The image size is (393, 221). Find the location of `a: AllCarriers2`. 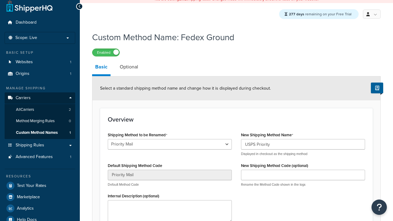

a: AllCarriers2 is located at coordinates (40, 110).